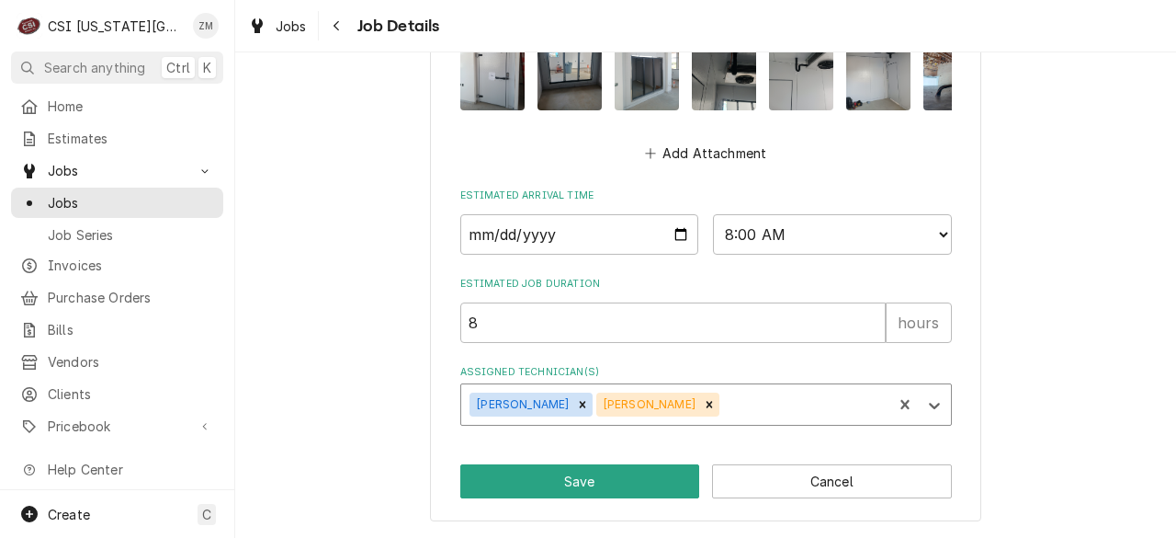  I want to click on div: Remove Adam Goodrich, so click(583, 404).